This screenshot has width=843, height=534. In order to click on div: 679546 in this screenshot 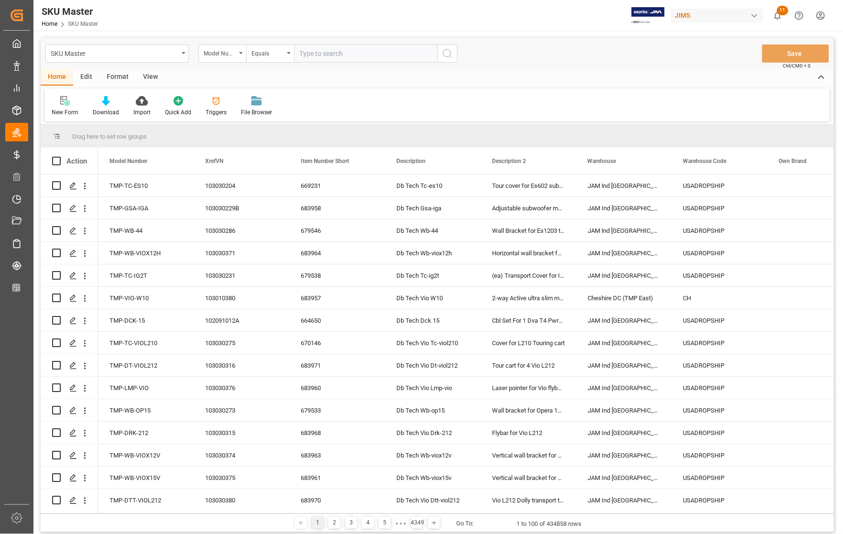, I will do `click(337, 231)`.